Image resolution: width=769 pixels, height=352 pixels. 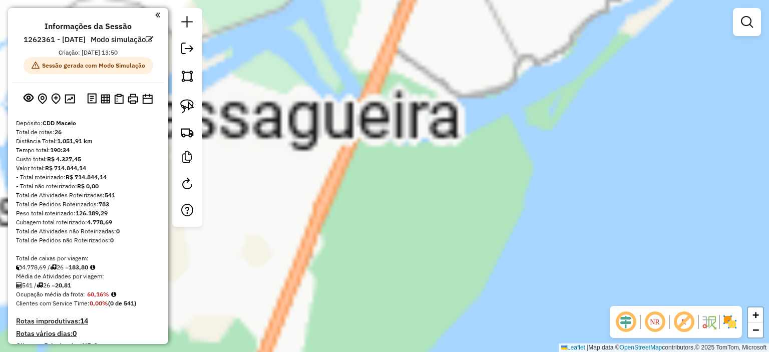 I want to click on button: Logs desbloquear sessão, so click(x=92, y=99).